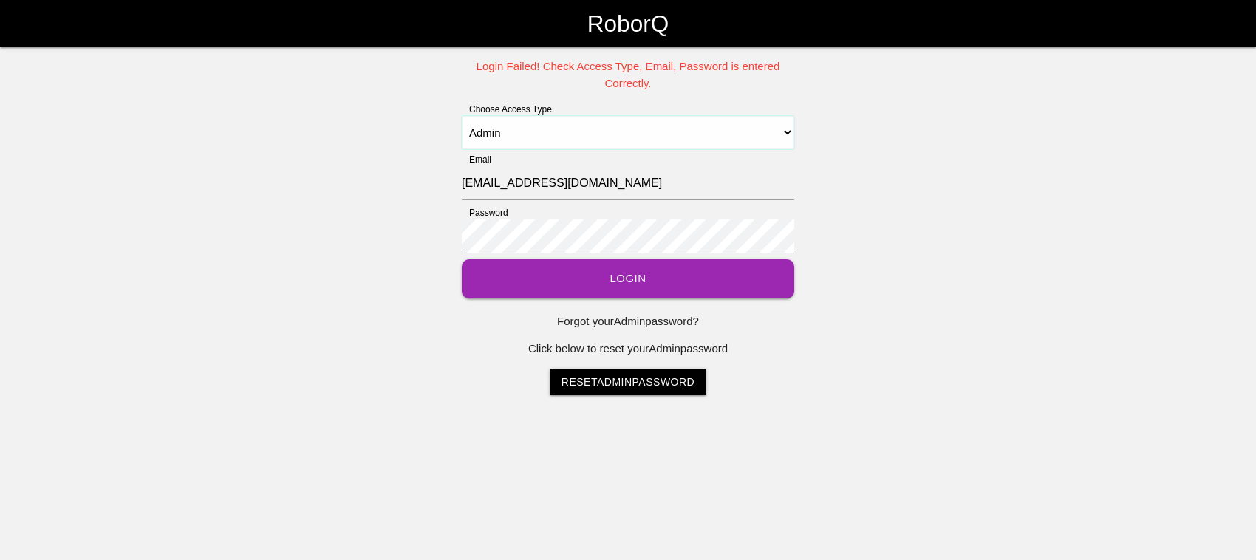 The image size is (1256, 560). Describe the element at coordinates (628, 75) in the screenshot. I see `p: Login Failed! Check Access Type, Email, Password is entered Correctly.` at that location.